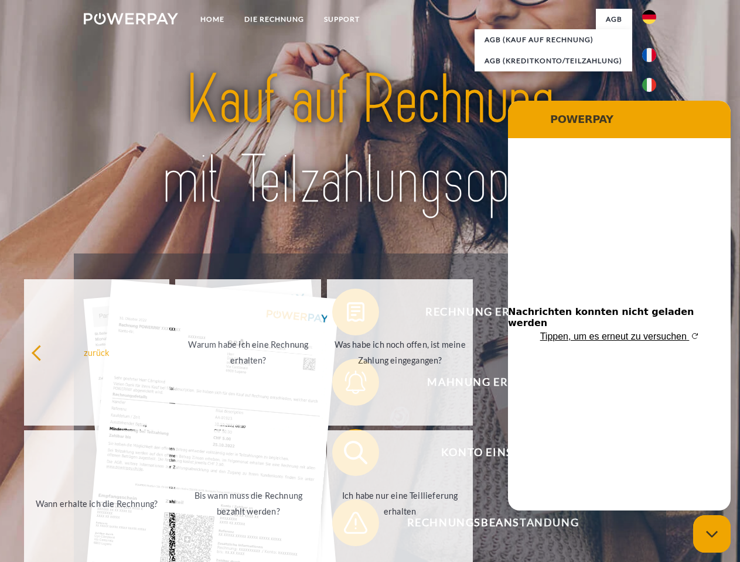  Describe the element at coordinates (649, 17) in the screenshot. I see `img: de` at that location.